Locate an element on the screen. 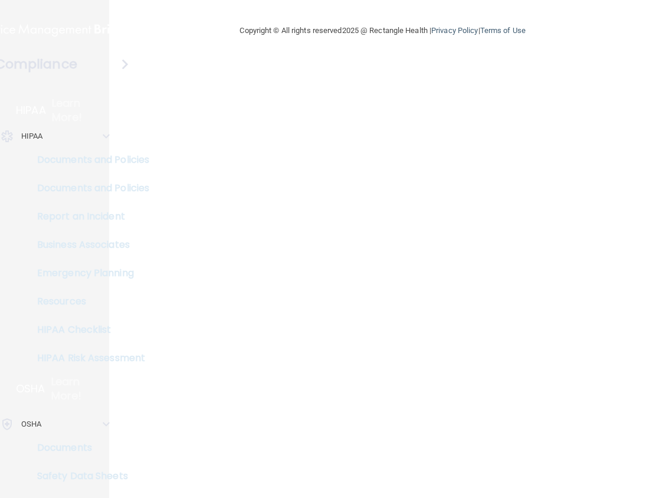  div: Copyright © All rights reserved 2025 @ Rectangle Health | | is located at coordinates (383, 31).